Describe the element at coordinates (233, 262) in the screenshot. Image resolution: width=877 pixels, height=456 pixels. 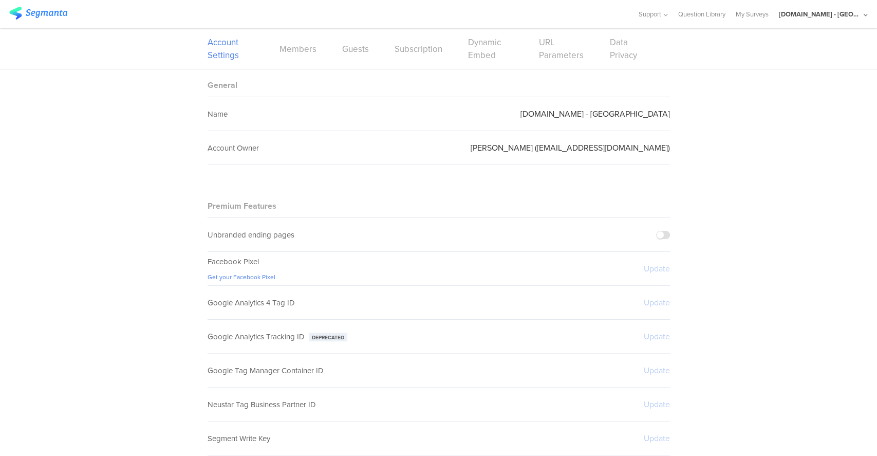
I see `span: Facebook Pixel` at that location.